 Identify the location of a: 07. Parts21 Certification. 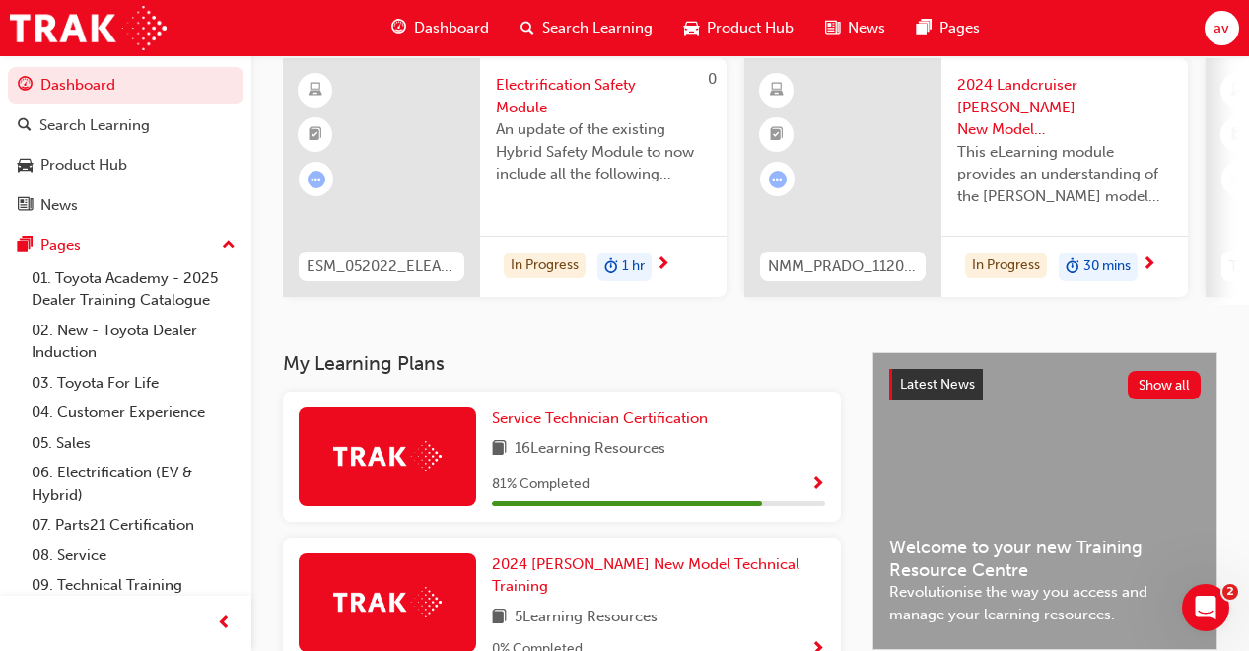
(133, 525).